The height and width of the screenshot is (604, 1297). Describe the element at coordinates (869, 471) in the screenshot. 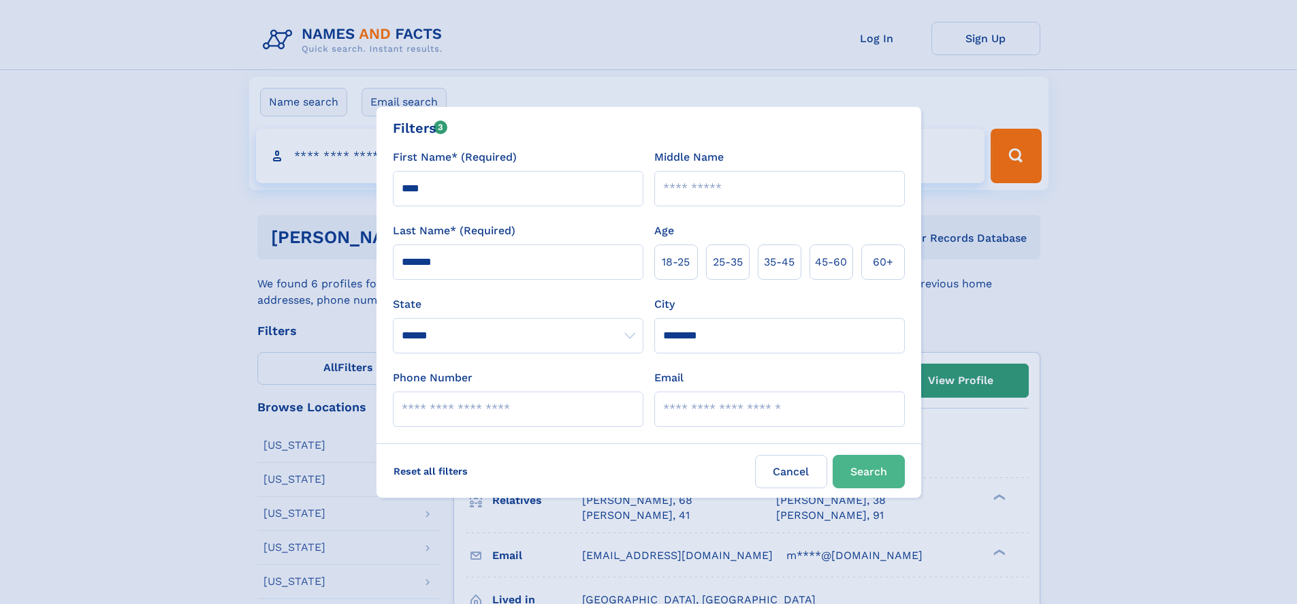

I see `button: Search` at that location.